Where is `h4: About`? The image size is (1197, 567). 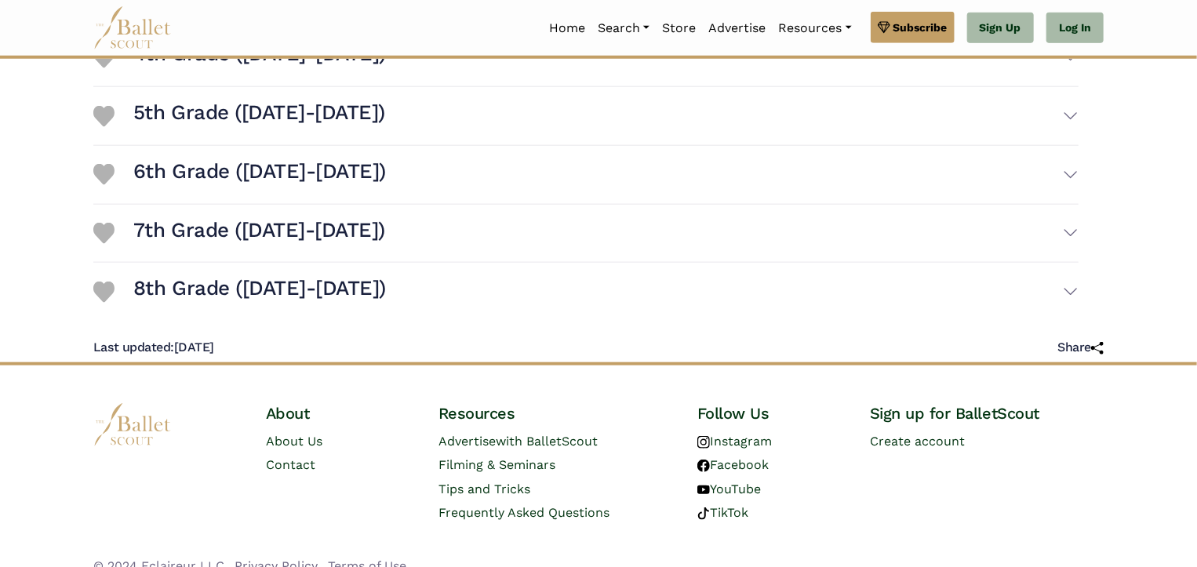
h4: About is located at coordinates (340, 413).